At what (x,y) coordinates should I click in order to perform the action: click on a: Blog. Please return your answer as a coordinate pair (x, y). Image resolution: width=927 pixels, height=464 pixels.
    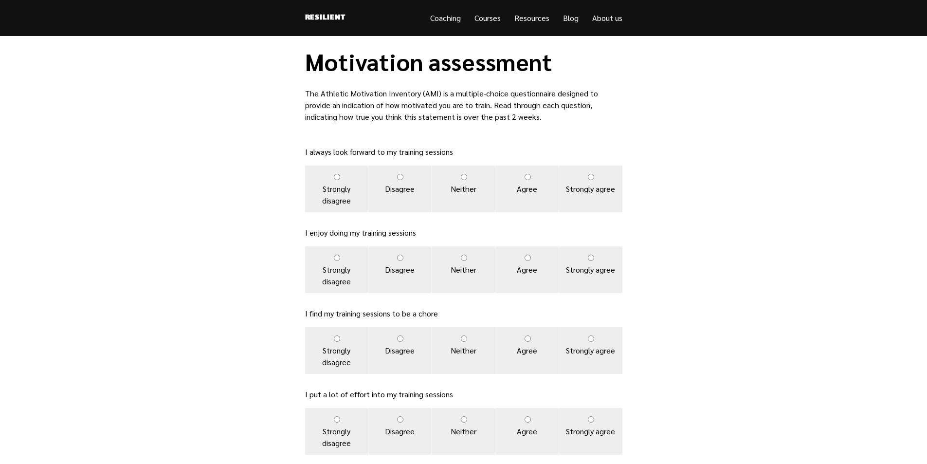
    Looking at the image, I should click on (571, 18).